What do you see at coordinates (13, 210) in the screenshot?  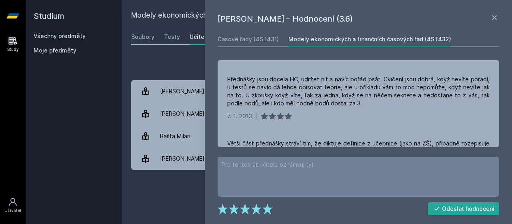 I see `div: Uživatel` at bounding box center [13, 210].